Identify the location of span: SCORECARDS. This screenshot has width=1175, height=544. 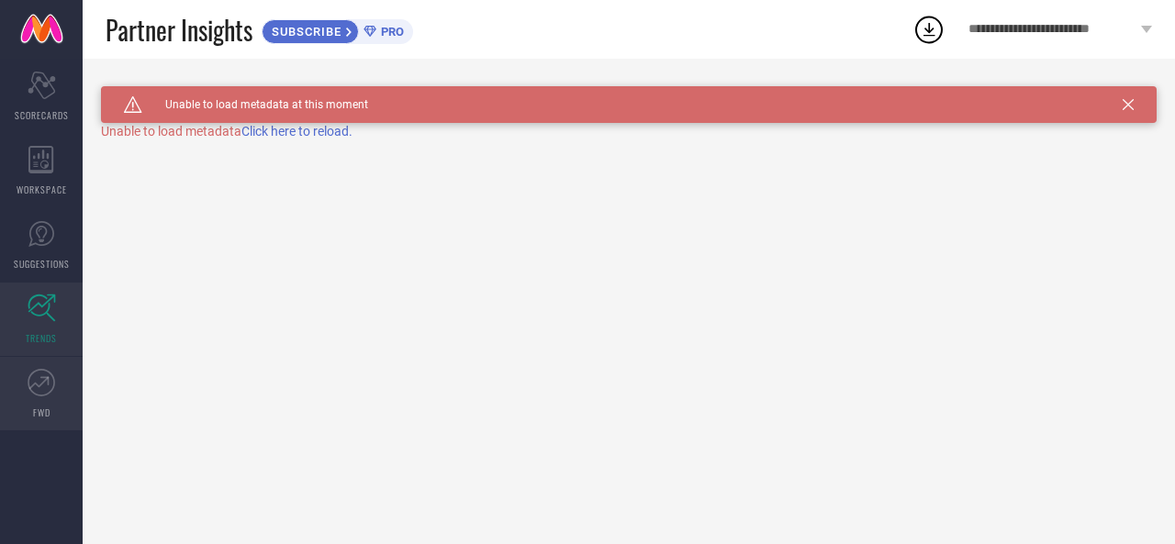
(41, 115).